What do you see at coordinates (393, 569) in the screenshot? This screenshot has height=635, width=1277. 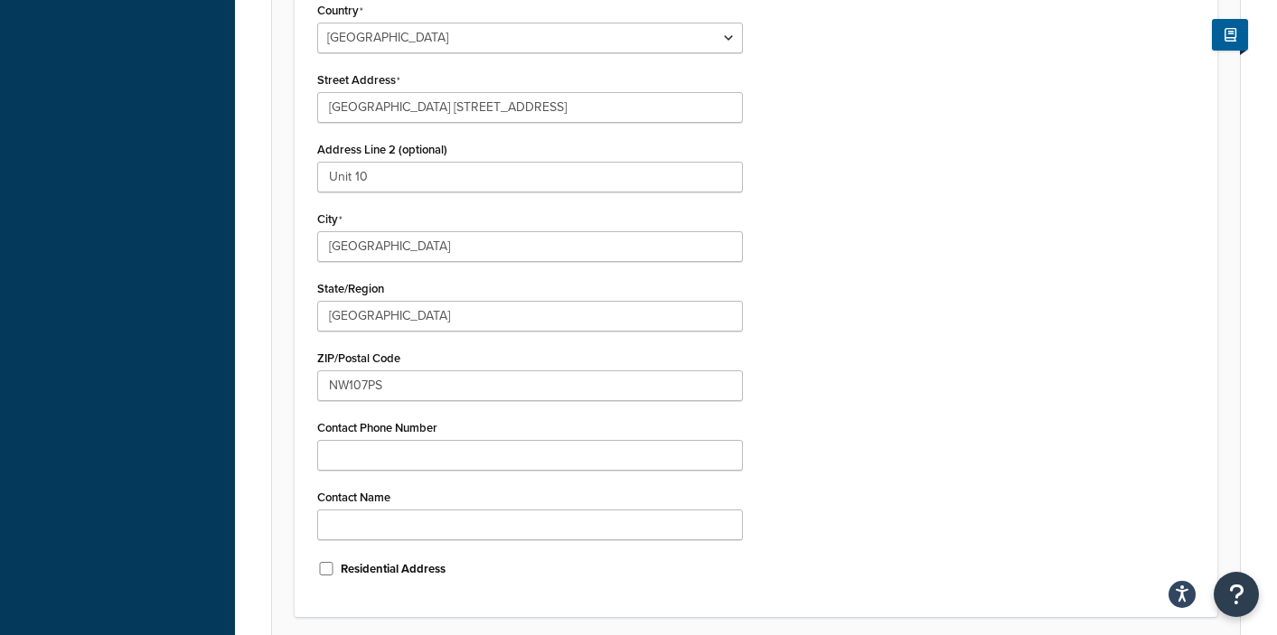 I see `label: Residential Address` at bounding box center [393, 569].